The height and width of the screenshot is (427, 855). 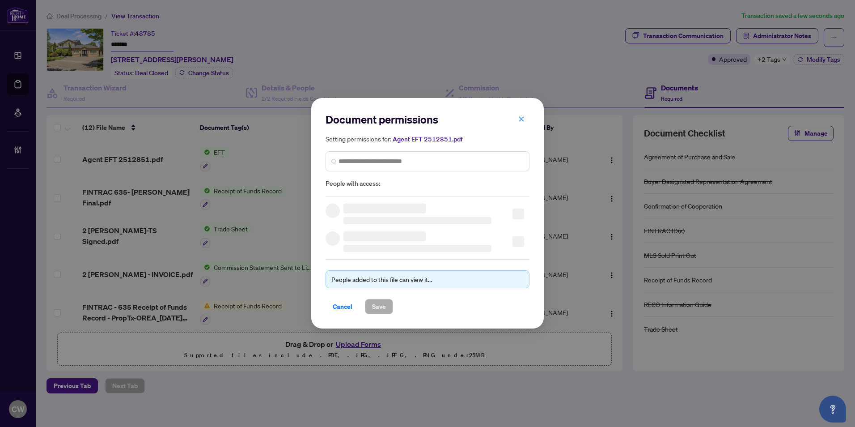 I want to click on span: People with access:, so click(x=428, y=183).